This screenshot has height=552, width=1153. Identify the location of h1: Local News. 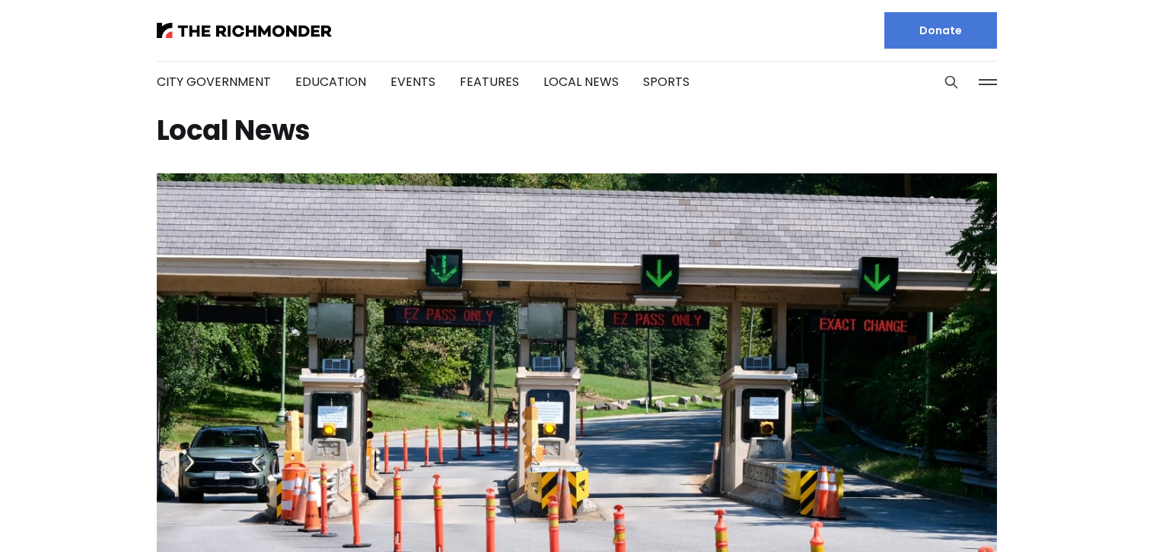
(577, 131).